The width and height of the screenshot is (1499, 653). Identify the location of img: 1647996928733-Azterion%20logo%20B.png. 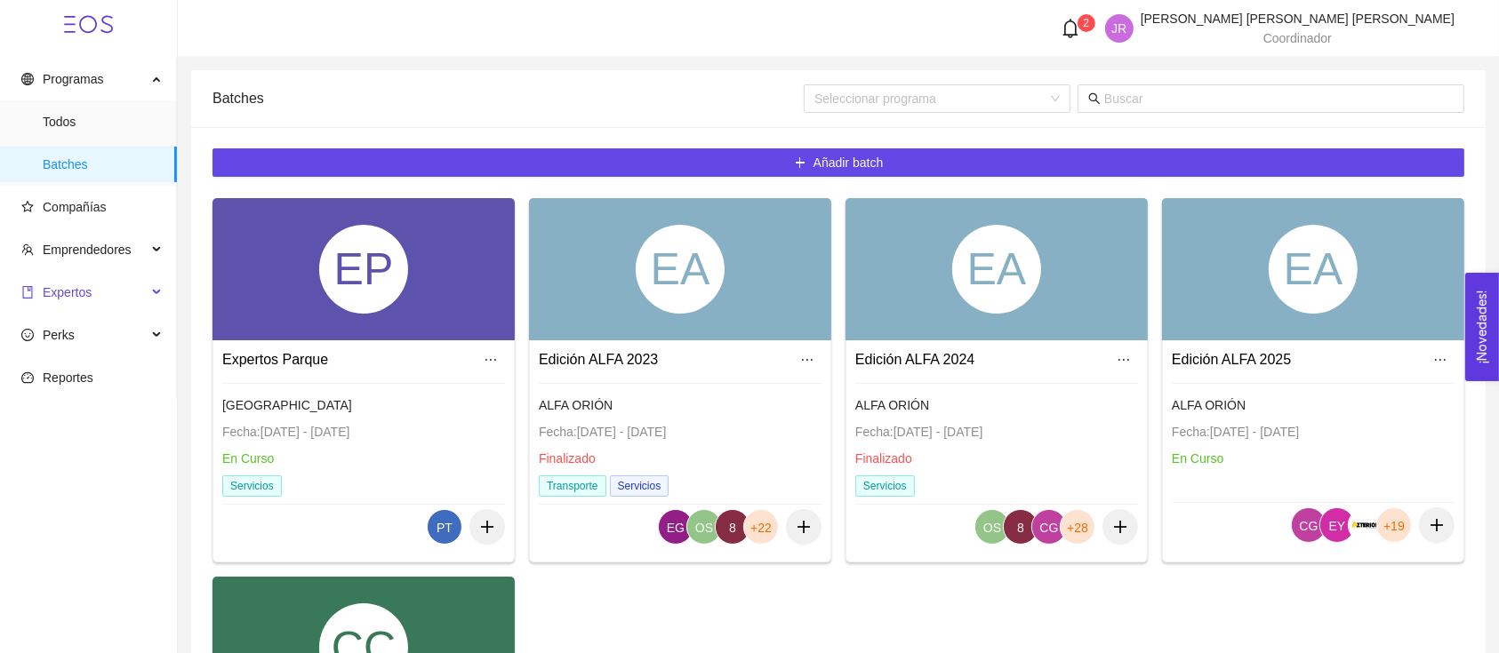
(1365, 525).